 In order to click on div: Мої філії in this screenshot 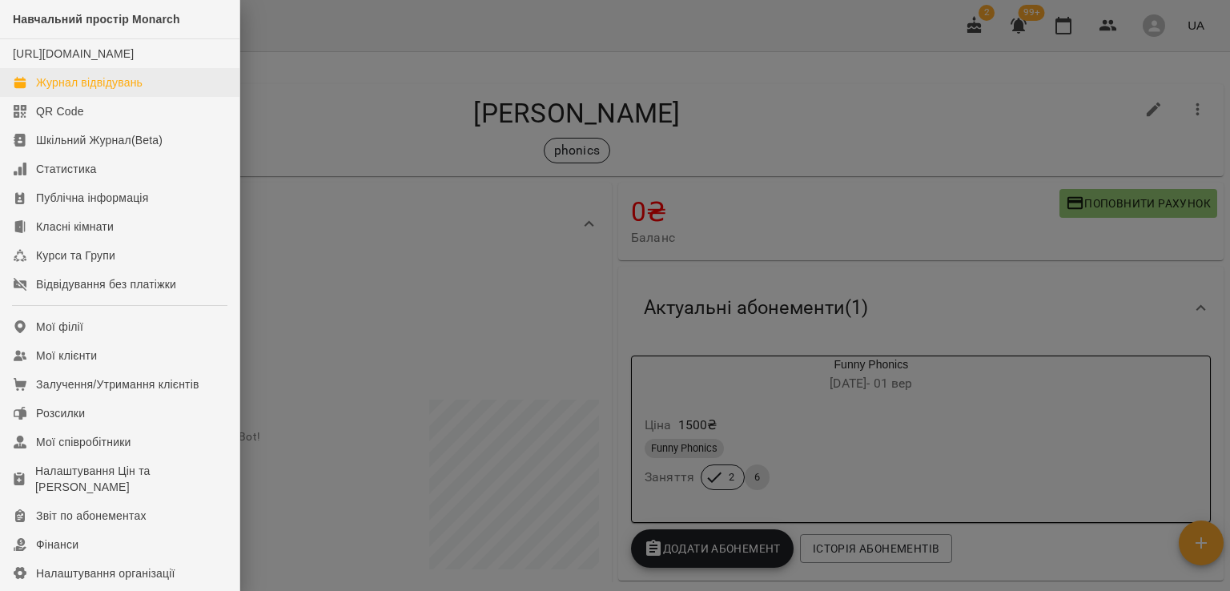, I will do `click(59, 327)`.